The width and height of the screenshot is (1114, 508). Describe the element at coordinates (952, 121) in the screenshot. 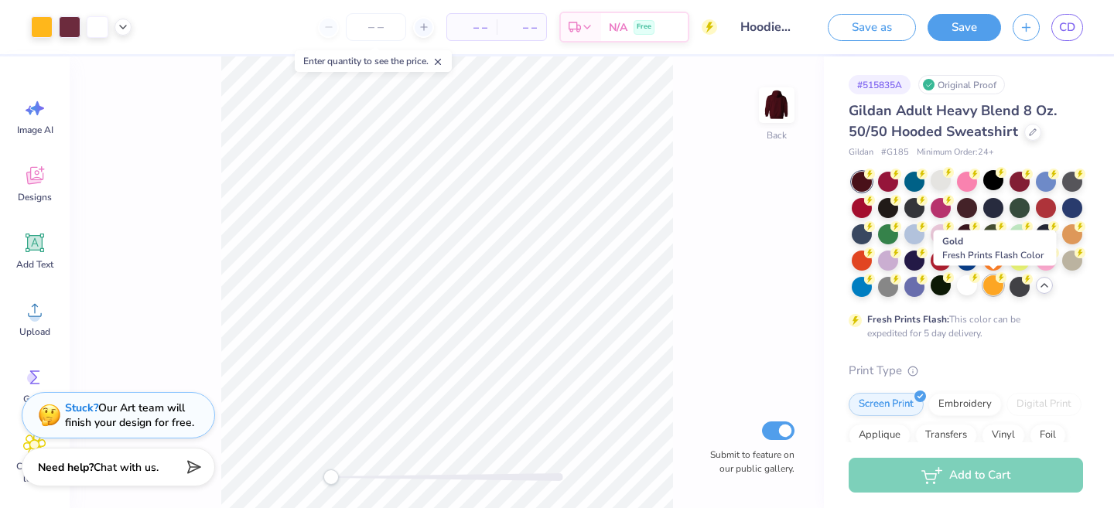

I see `span: Gildan Adult Heavy Blend 8 Oz. 50/50 Hooded Sweatshirt` at that location.